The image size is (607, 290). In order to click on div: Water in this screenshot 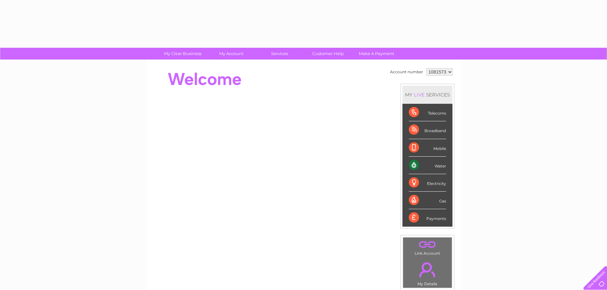, I will do `click(427, 165)`.